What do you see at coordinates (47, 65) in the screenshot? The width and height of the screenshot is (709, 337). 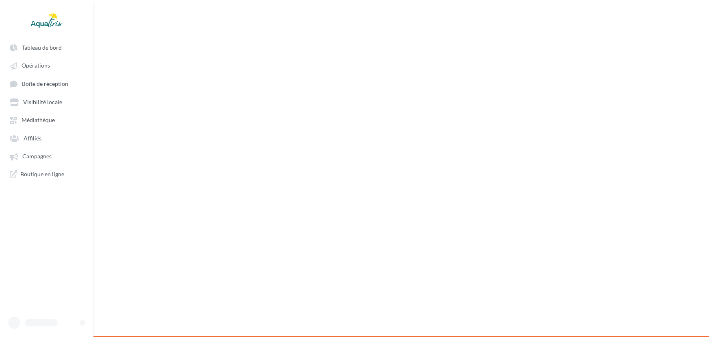 I see `a: Opérations` at bounding box center [47, 65].